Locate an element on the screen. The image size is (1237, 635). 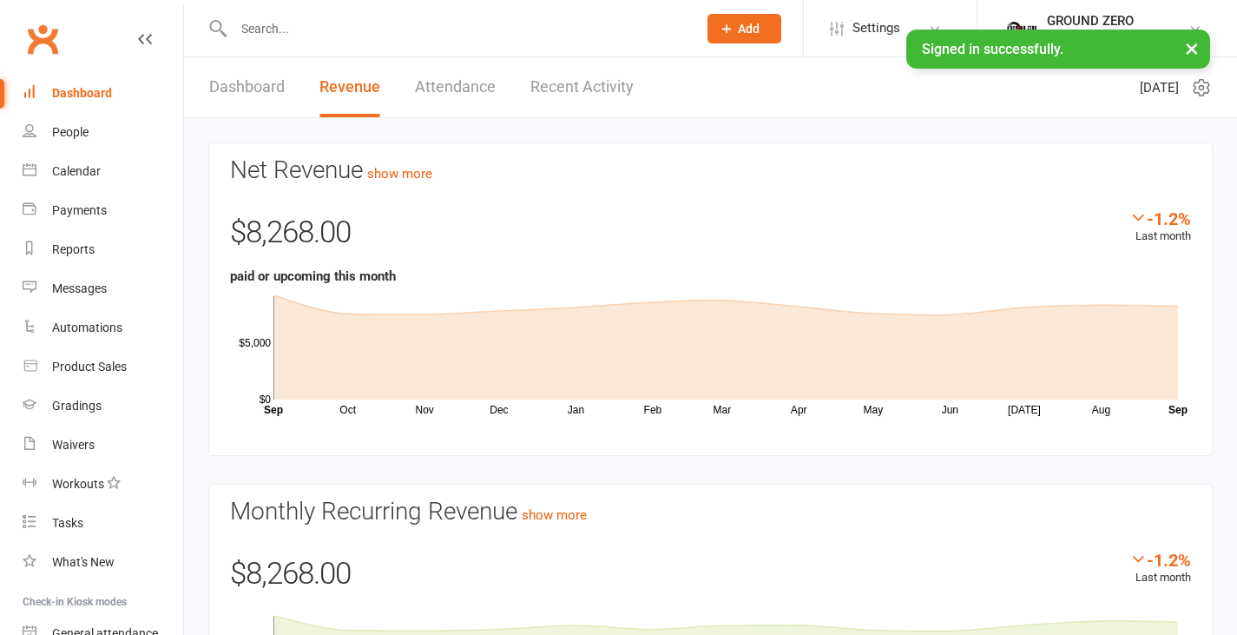
div: Messages is located at coordinates (79, 288).